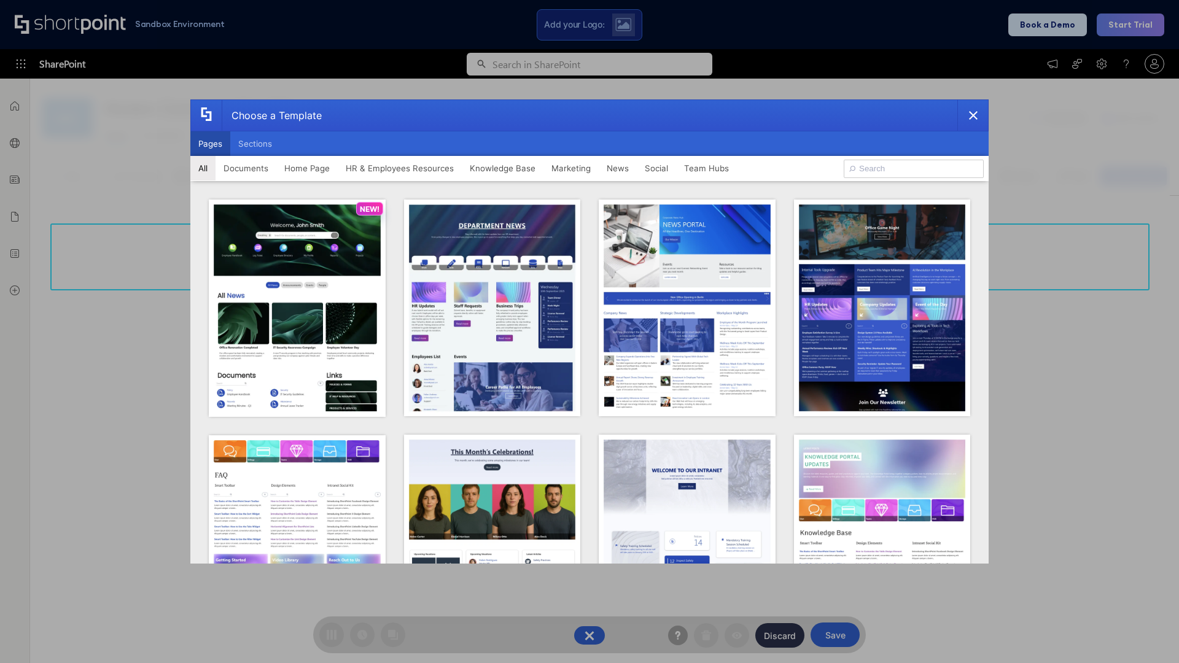  What do you see at coordinates (255, 144) in the screenshot?
I see `button: Sections` at bounding box center [255, 144].